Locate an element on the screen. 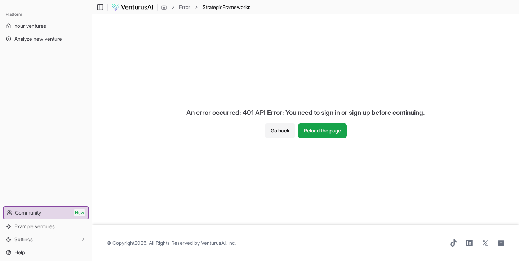 This screenshot has height=261, width=519. button: Reload the page is located at coordinates (322, 131).